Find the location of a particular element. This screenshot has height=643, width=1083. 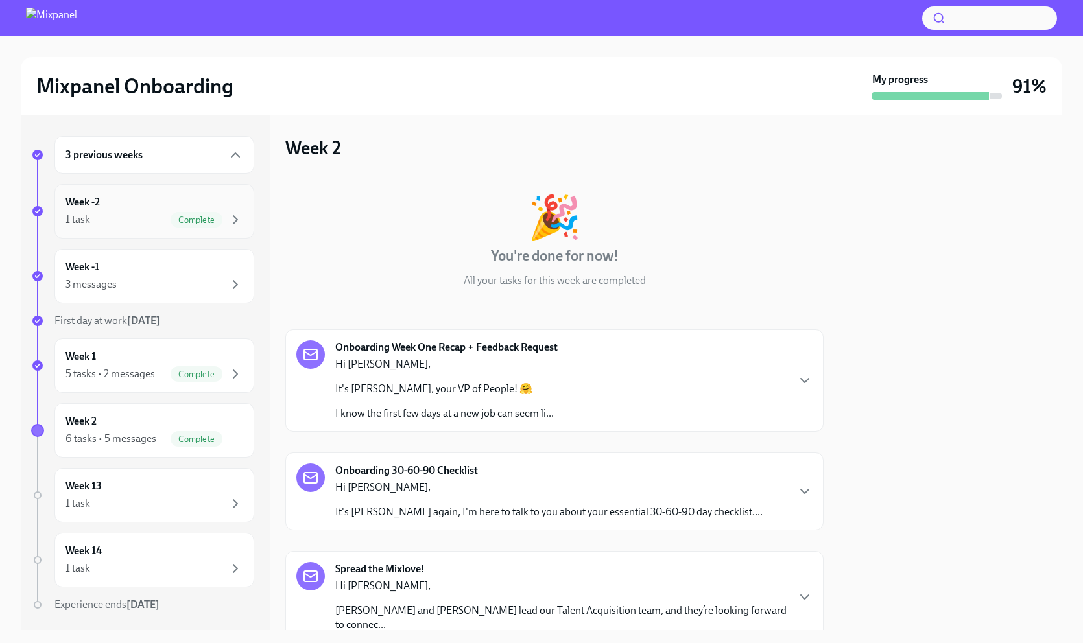

a: Week -21 taskComplete is located at coordinates (143, 211).